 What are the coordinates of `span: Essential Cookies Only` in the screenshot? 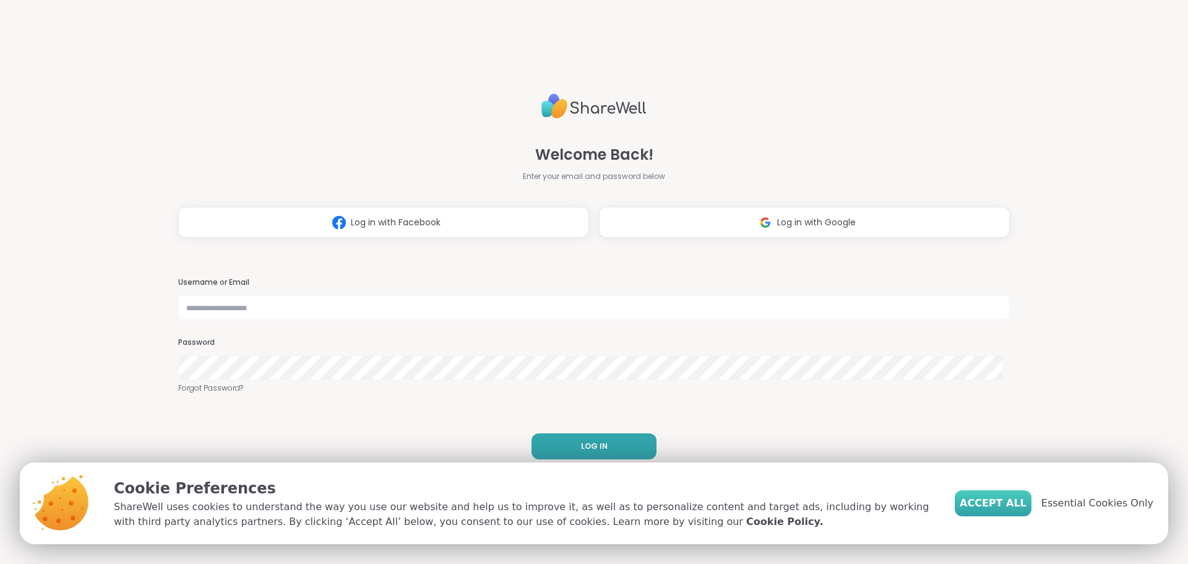 It's located at (1097, 503).